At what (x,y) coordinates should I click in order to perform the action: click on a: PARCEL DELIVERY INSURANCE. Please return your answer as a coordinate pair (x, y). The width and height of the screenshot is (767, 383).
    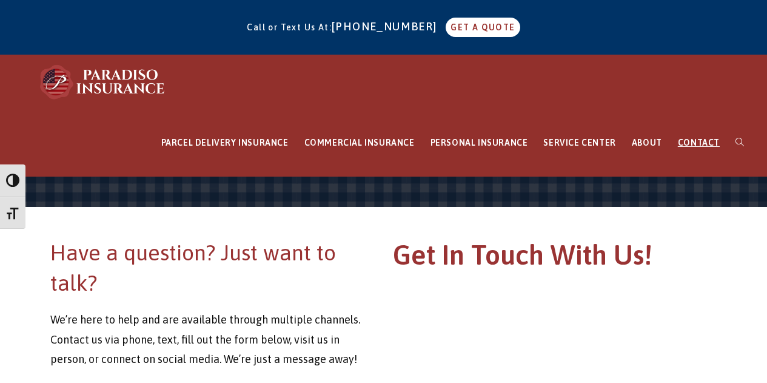
    Looking at the image, I should click on (225, 142).